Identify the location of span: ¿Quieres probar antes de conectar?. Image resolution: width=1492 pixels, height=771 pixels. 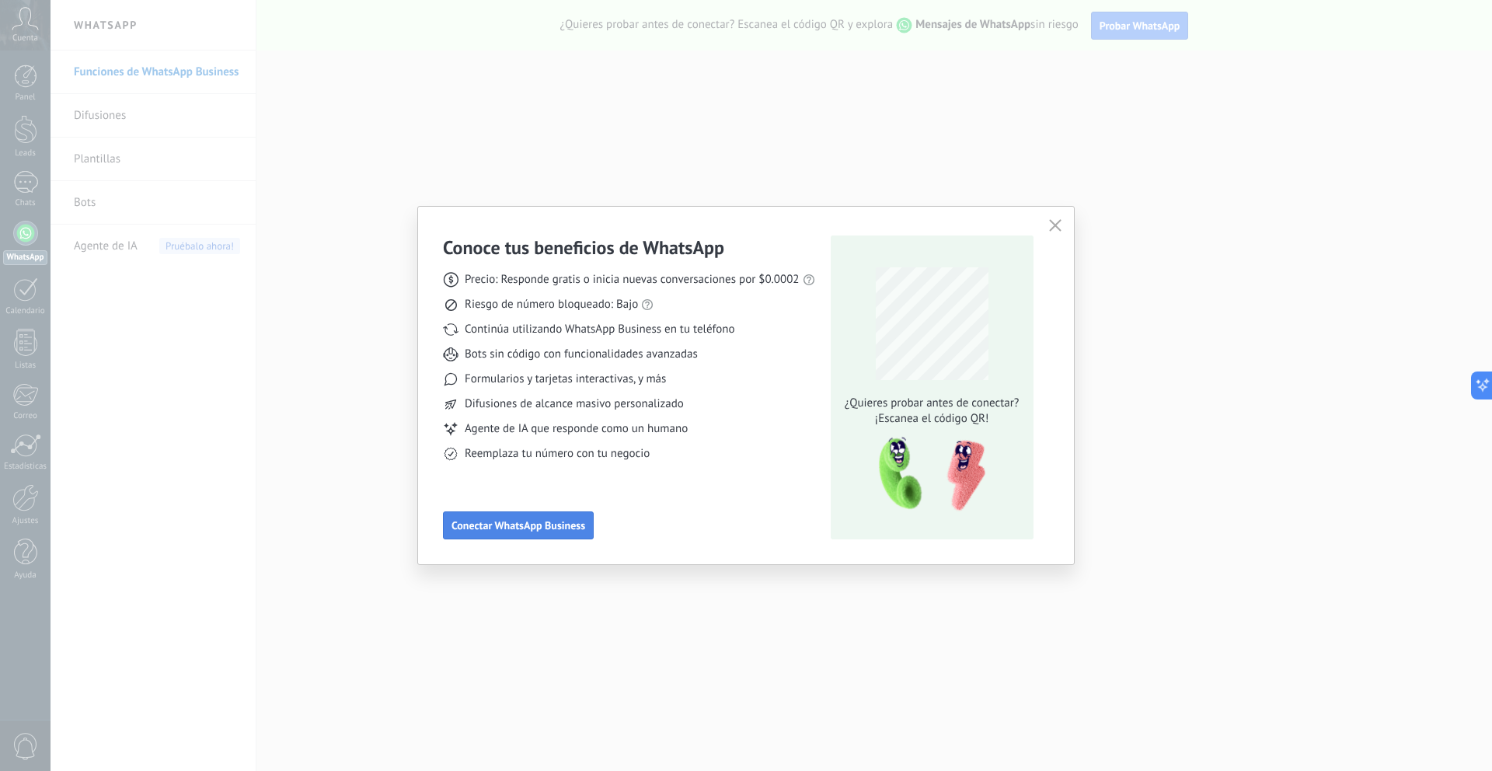
(931, 403).